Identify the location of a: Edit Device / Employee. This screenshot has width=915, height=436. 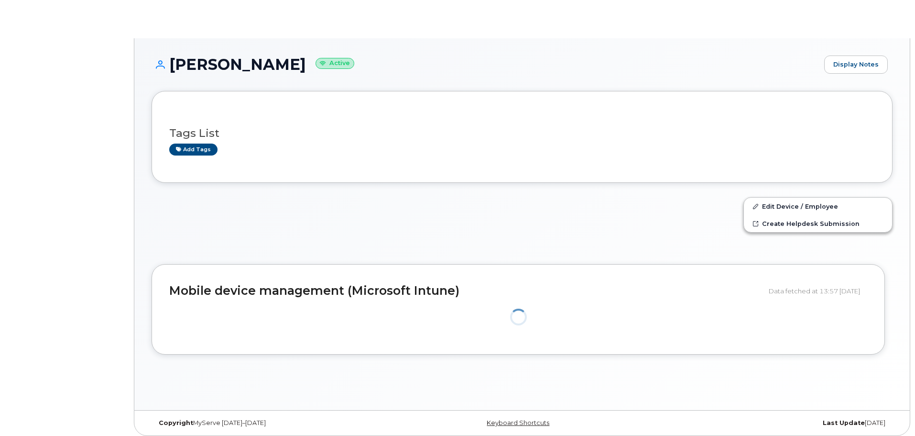
(818, 206).